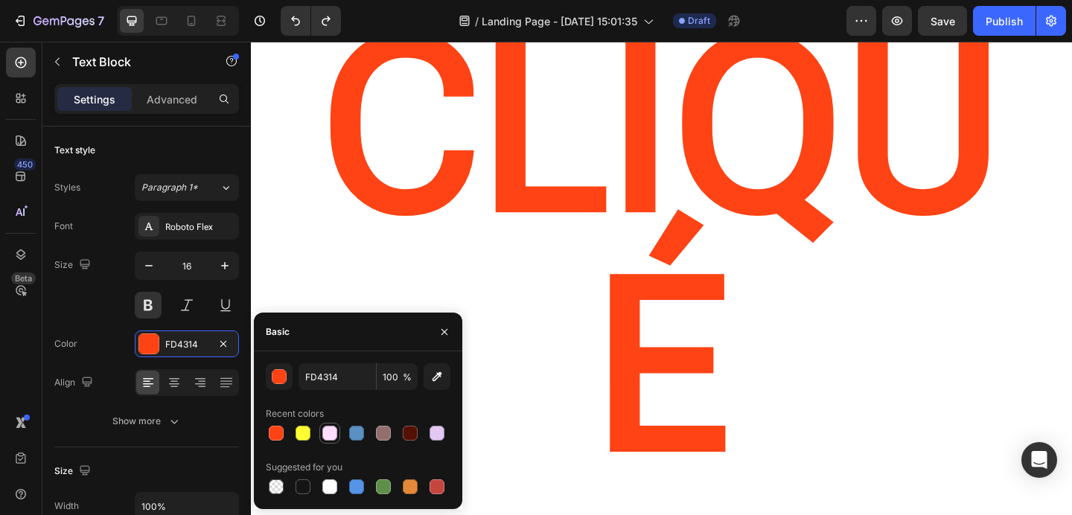 This screenshot has height=515, width=1072. Describe the element at coordinates (66, 344) in the screenshot. I see `div: Color` at that location.